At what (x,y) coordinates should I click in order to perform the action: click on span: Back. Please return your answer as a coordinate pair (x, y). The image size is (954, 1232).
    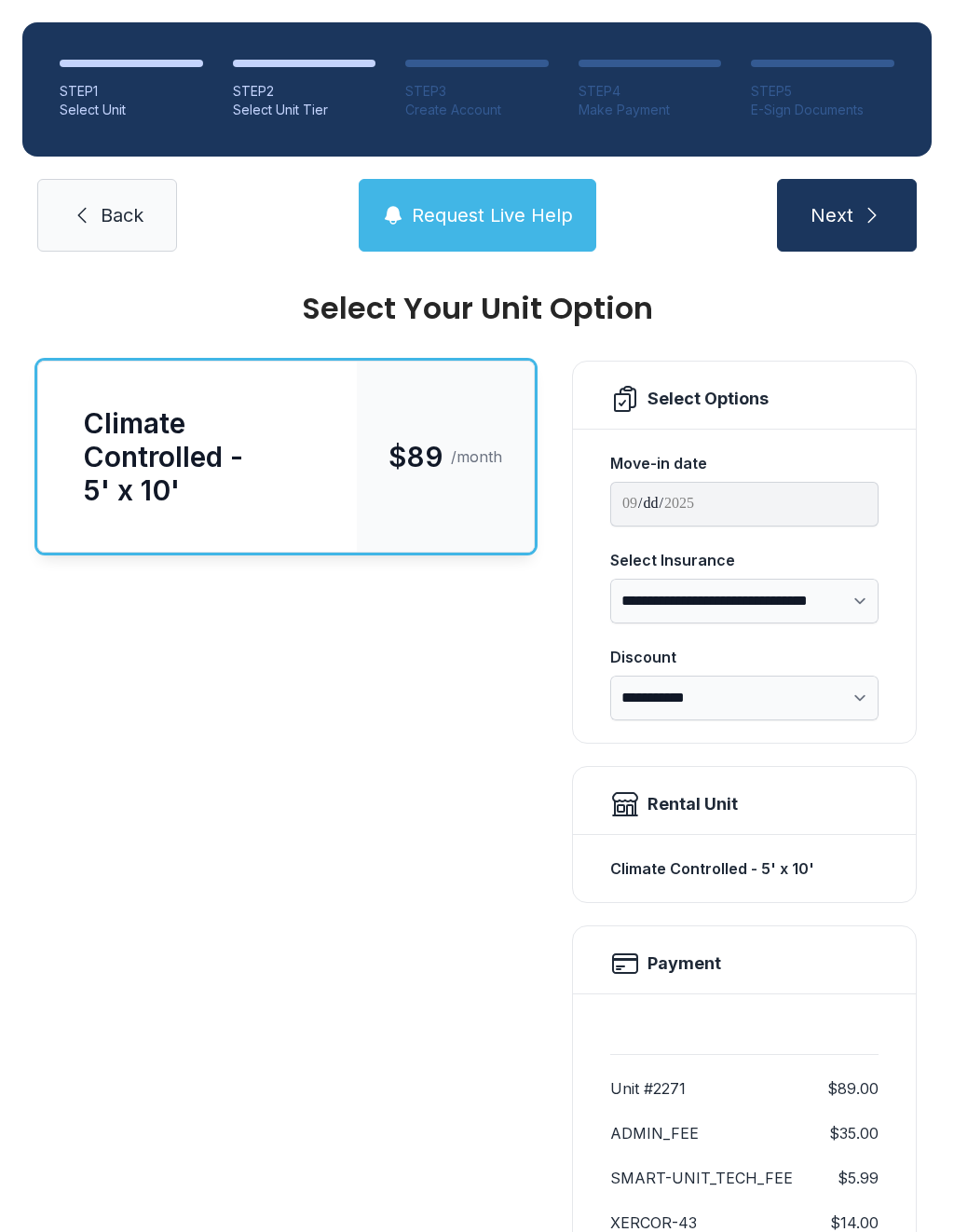
    Looking at the image, I should click on (122, 215).